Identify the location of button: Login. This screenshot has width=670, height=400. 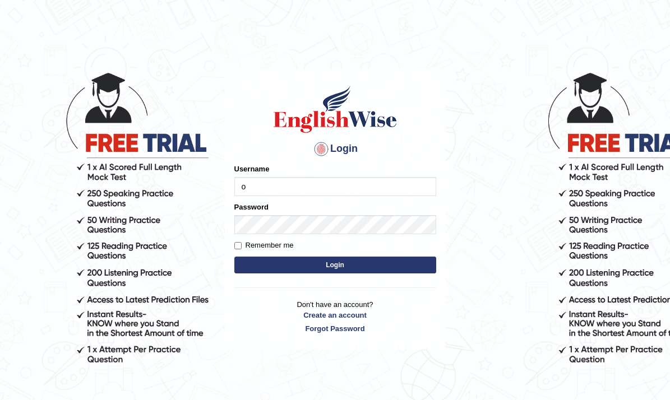
(335, 265).